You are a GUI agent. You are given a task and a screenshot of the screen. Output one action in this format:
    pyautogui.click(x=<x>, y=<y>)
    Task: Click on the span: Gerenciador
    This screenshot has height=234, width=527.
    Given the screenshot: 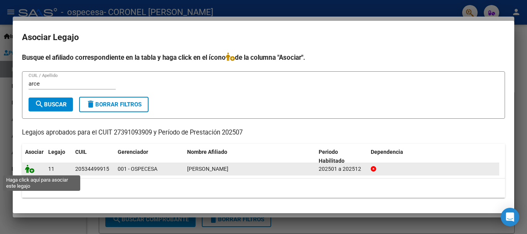 What is the action you would take?
    pyautogui.click(x=133, y=152)
    